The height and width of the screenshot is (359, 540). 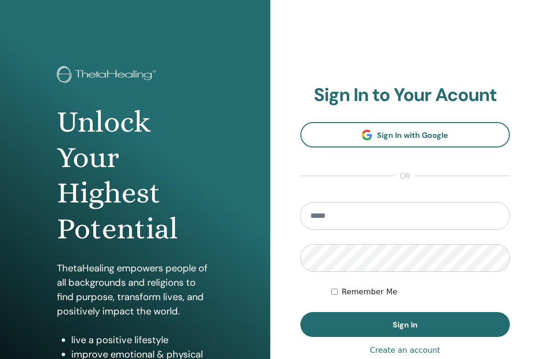 I want to click on button: Sign In, so click(x=405, y=324).